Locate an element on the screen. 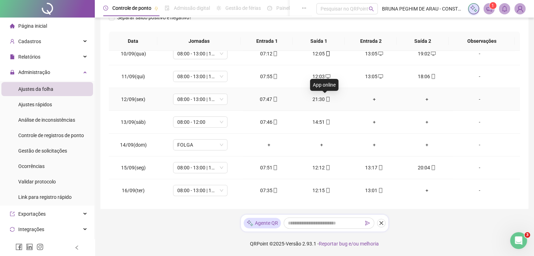  span: 12/09(sex) is located at coordinates (133, 99).